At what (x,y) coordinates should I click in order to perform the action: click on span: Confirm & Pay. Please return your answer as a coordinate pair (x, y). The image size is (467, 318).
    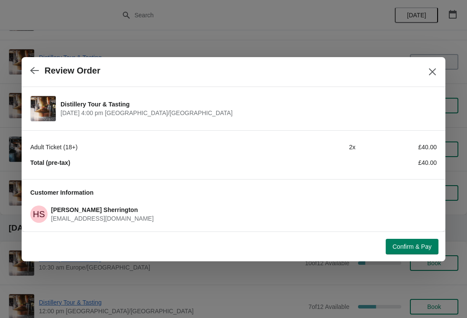
    Looking at the image, I should click on (412, 247).